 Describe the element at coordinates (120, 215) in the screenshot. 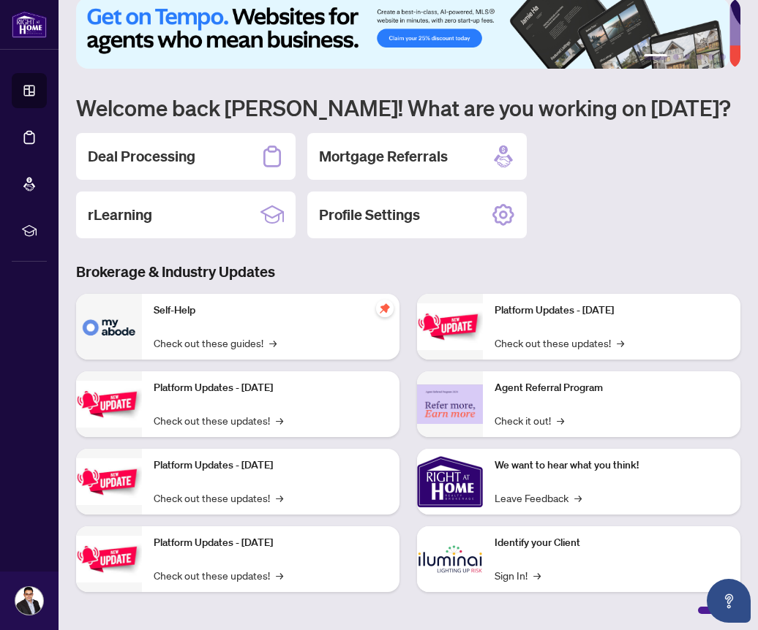

I see `h2: rLearning` at that location.